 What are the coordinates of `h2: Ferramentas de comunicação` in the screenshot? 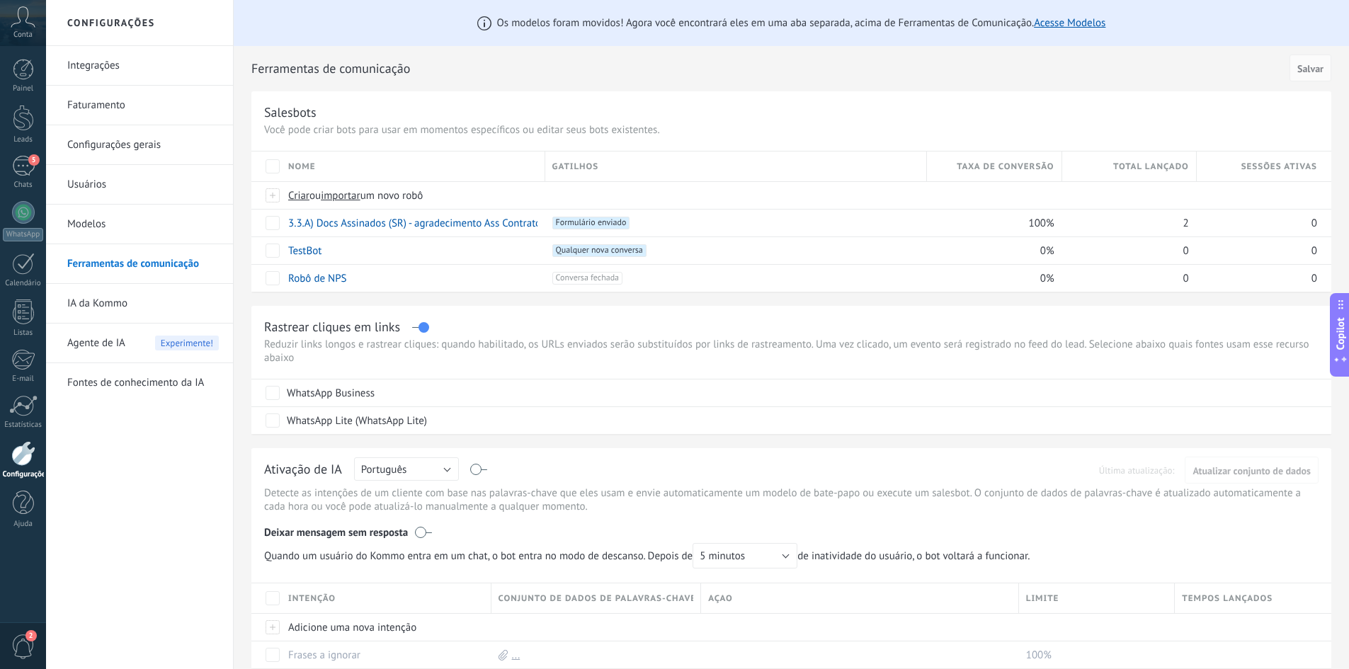 It's located at (768, 69).